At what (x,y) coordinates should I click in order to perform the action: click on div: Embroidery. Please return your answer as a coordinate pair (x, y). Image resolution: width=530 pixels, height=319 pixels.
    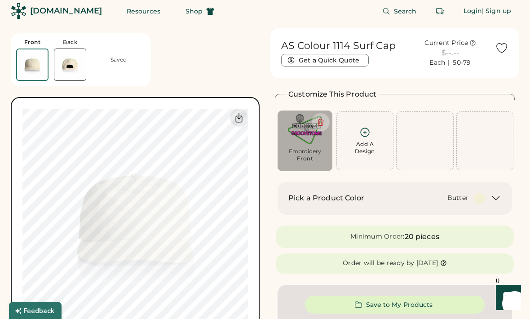
    Looking at the image, I should click on (305, 151).